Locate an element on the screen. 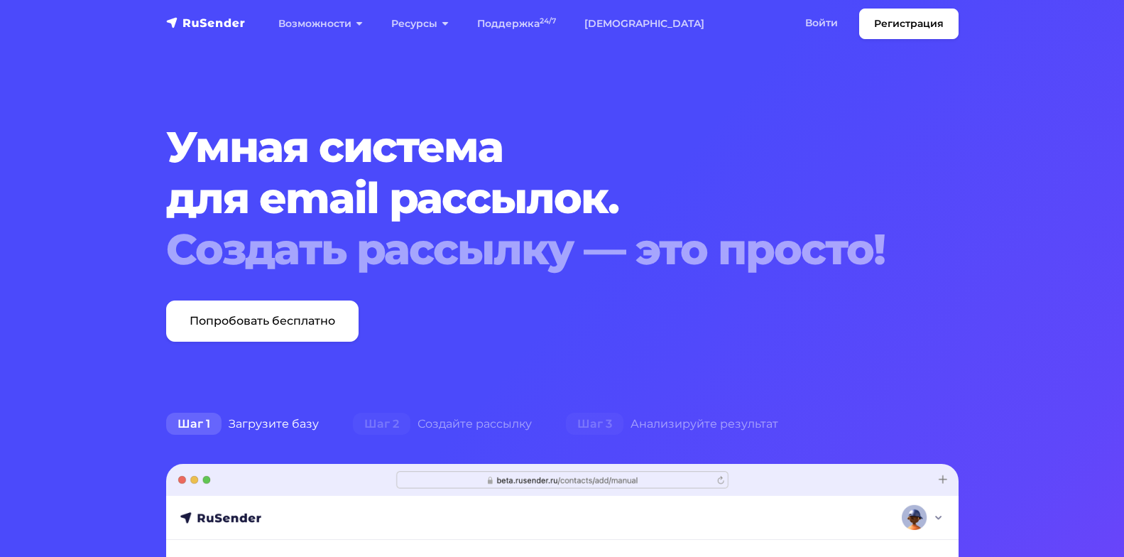  a: Ресурсы is located at coordinates (420, 23).